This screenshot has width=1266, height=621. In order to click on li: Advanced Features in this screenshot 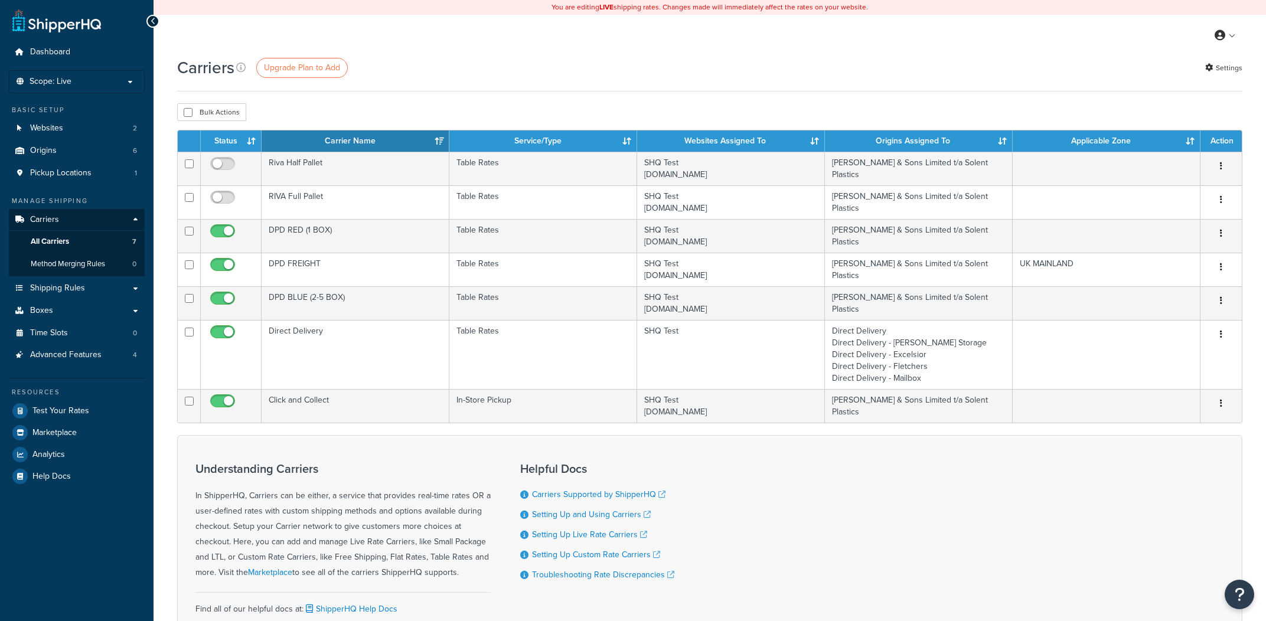, I will do `click(77, 355)`.